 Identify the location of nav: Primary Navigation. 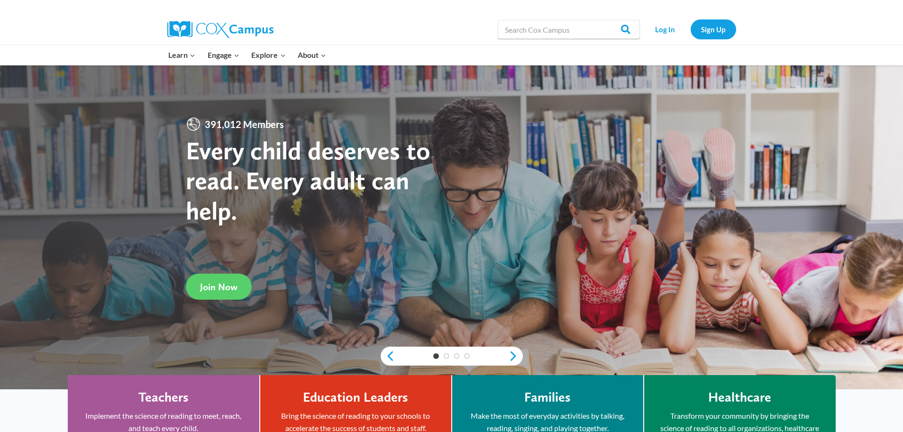
(248, 55).